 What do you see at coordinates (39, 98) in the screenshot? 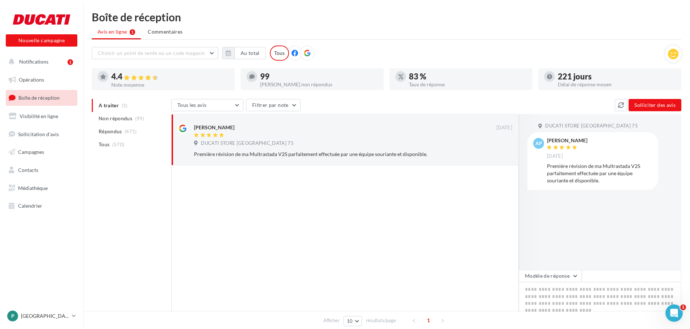
I see `span: Boîte de réception` at bounding box center [39, 98].